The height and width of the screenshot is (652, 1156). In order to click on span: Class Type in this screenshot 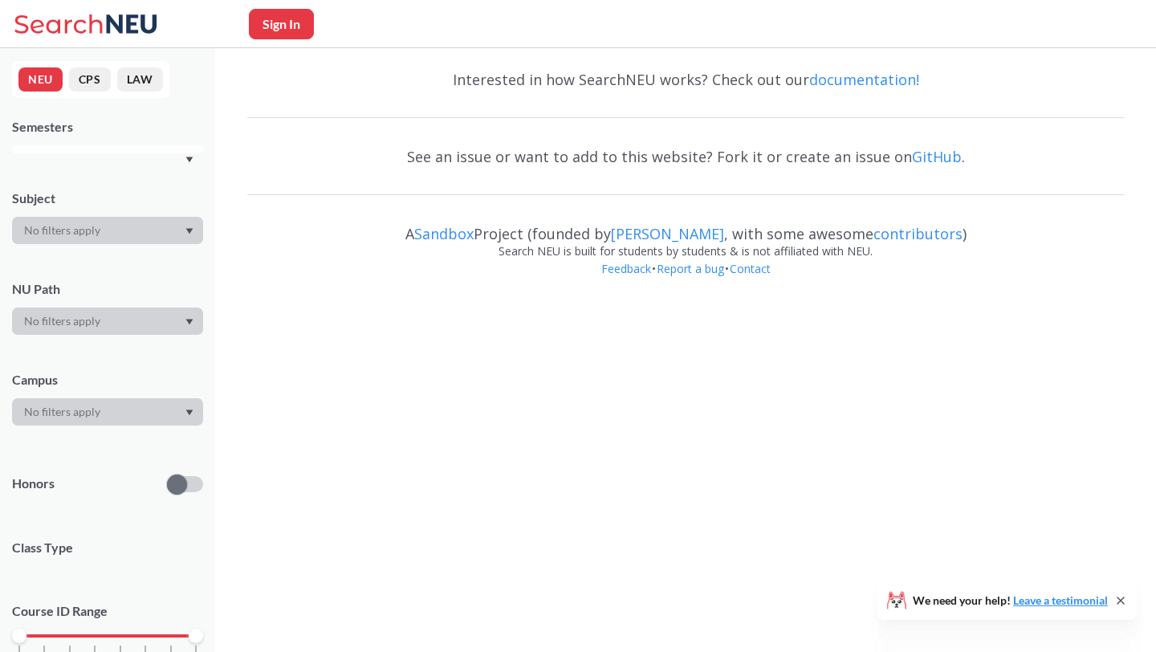, I will do `click(108, 547)`.